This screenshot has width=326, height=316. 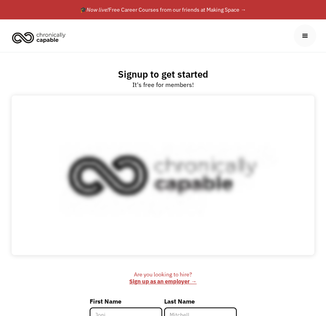 I want to click on div: 🎓 Free Career Courses from our friends at Making Space →, so click(x=163, y=10).